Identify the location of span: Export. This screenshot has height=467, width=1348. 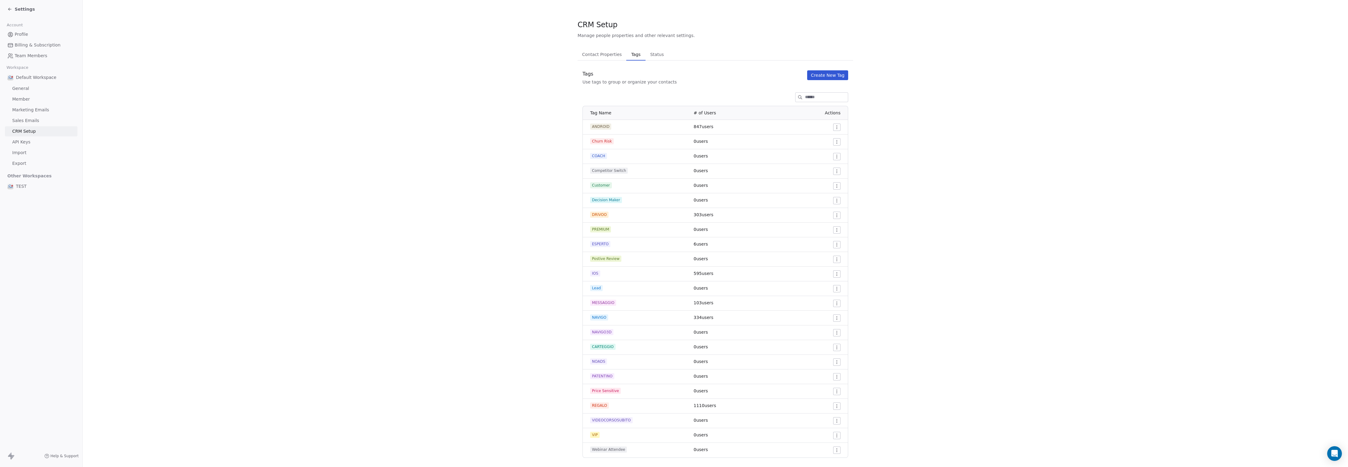
(19, 163).